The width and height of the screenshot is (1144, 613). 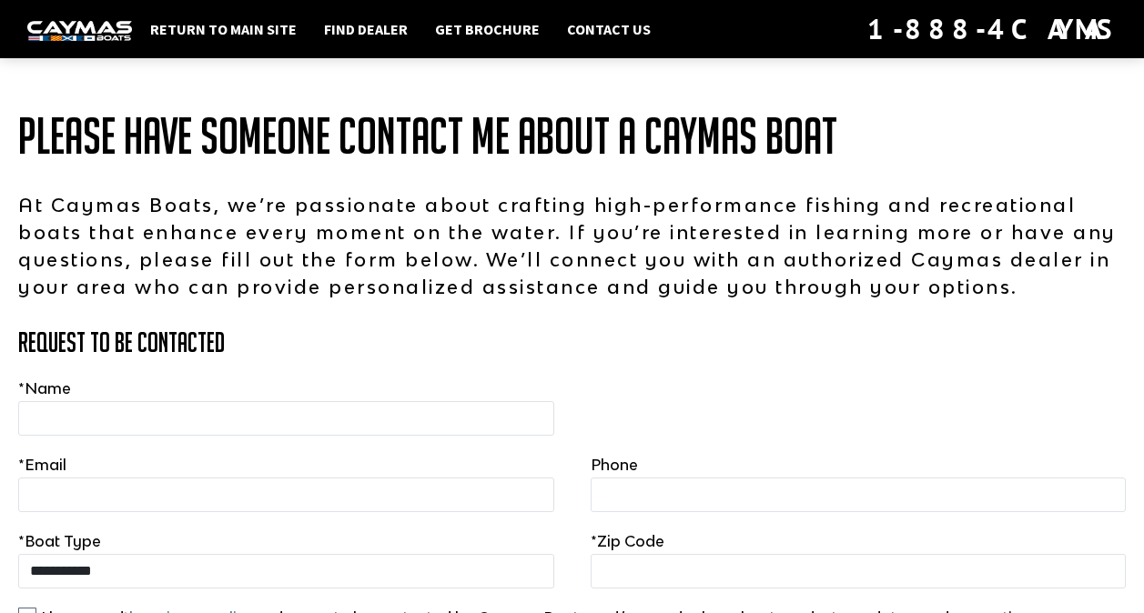 What do you see at coordinates (42, 465) in the screenshot?
I see `label: Email` at bounding box center [42, 465].